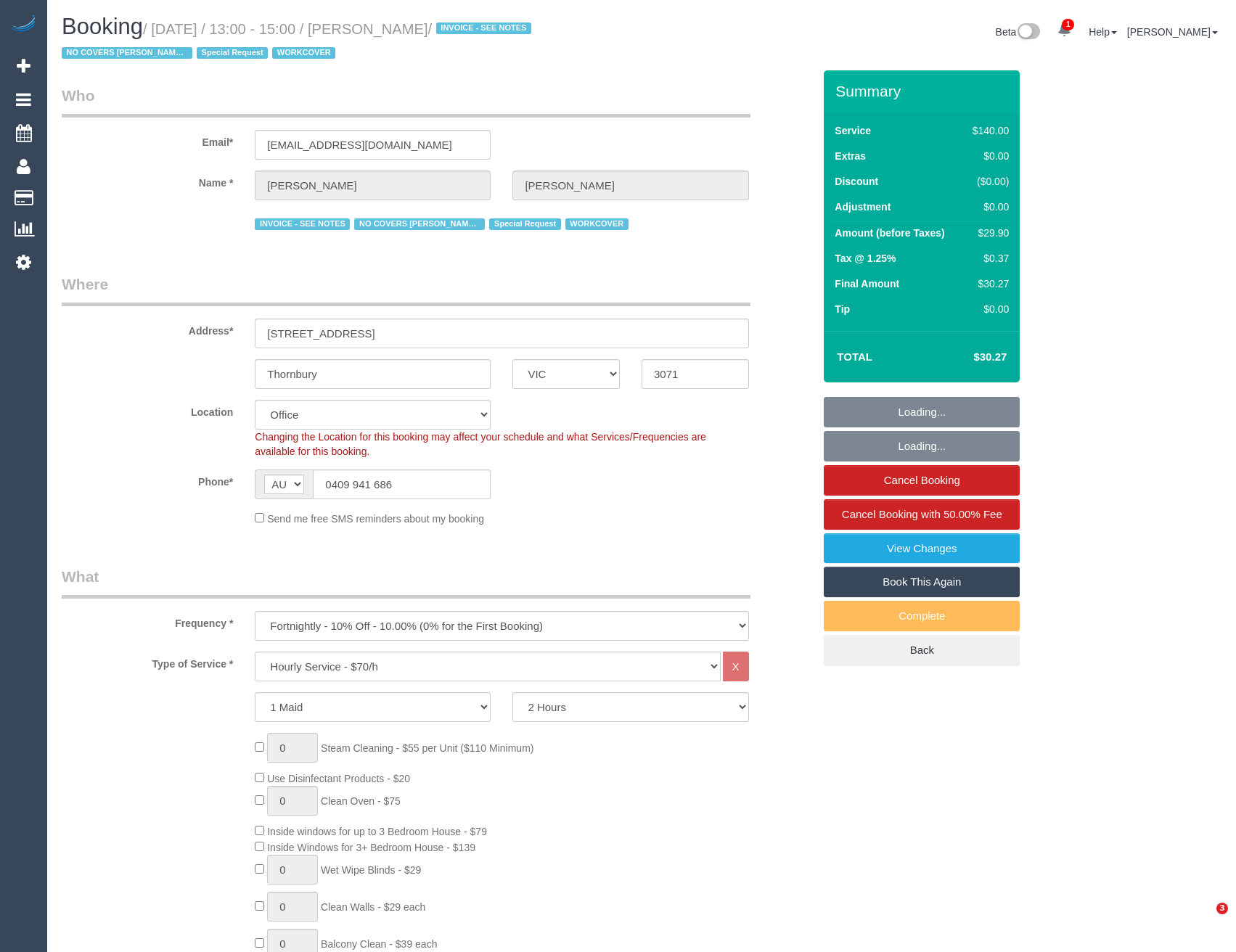  What do you see at coordinates (372, 373) in the screenshot?
I see `input: Suburb*` at bounding box center [372, 373].